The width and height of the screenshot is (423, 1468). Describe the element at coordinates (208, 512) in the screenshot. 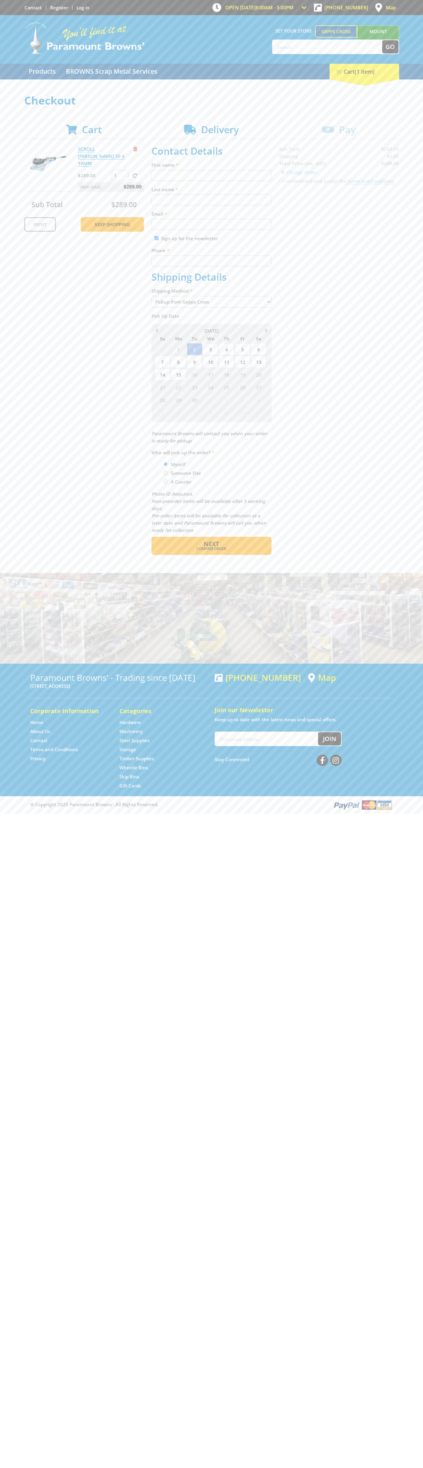

I see `em: Photo ID Required. Non-preorder items will be available after 5 working days Pre-order items will...` at that location.